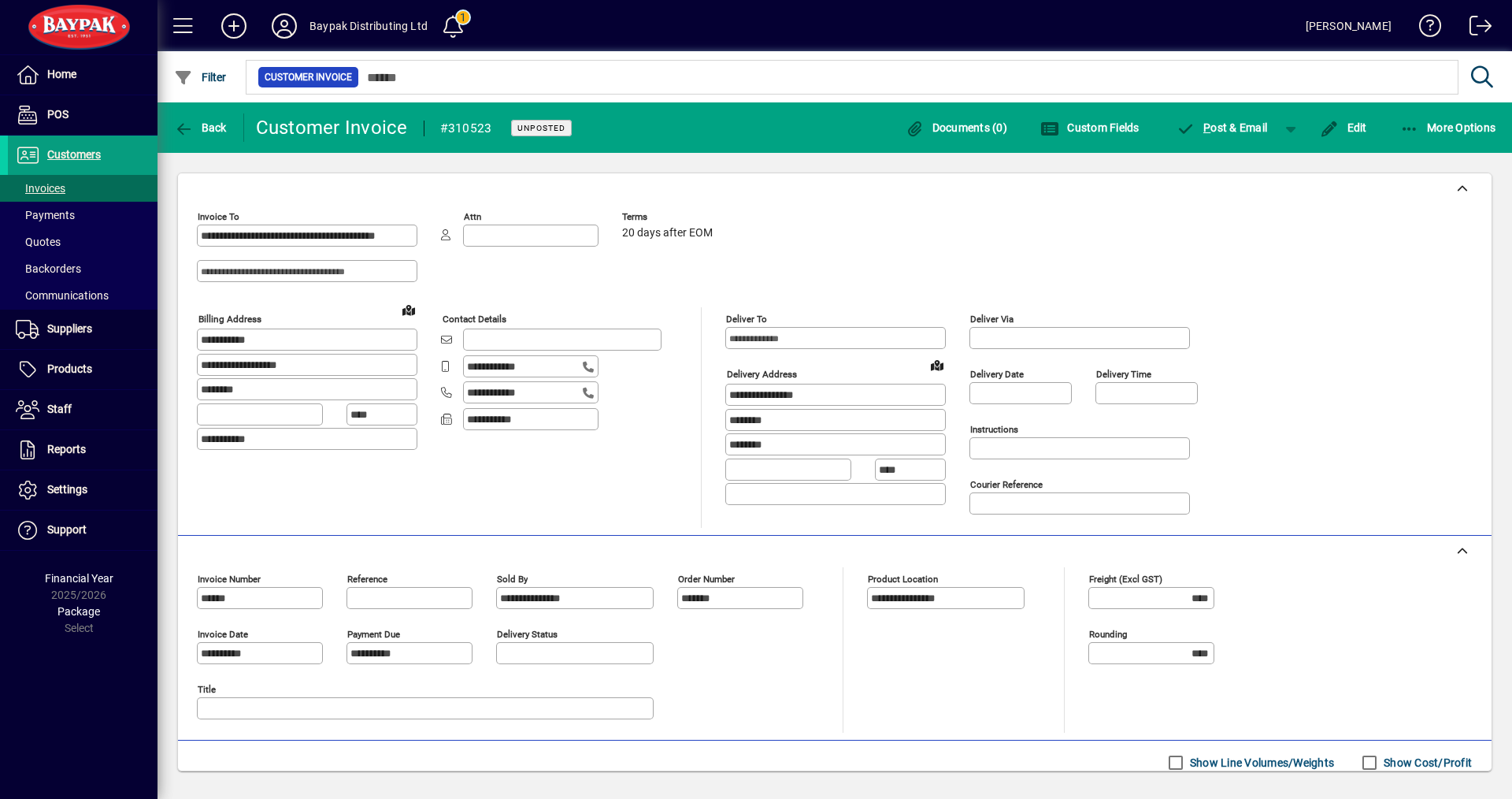  What do you see at coordinates (1126, 579) in the screenshot?
I see `mat-label: Freight (excl GST)` at bounding box center [1126, 579].